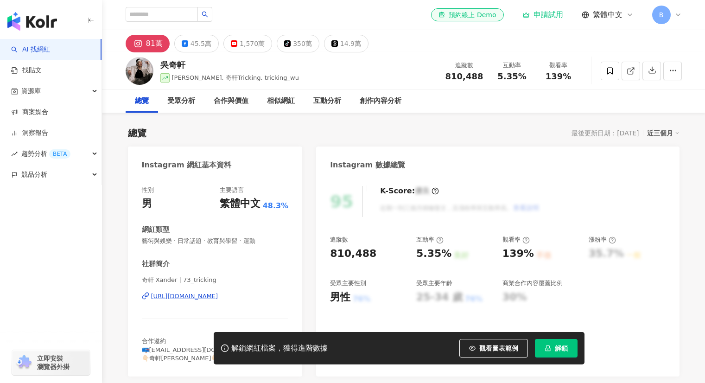  What do you see at coordinates (187, 165) in the screenshot?
I see `div: Instagram 網紅基本資料` at bounding box center [187, 165].